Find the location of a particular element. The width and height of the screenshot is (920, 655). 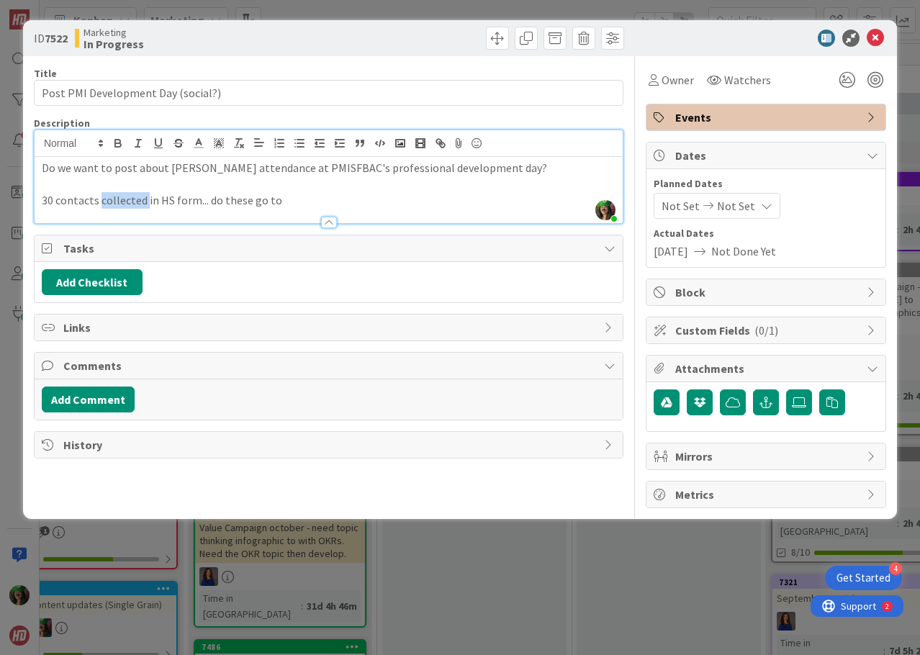

span: Block is located at coordinates (767, 292).